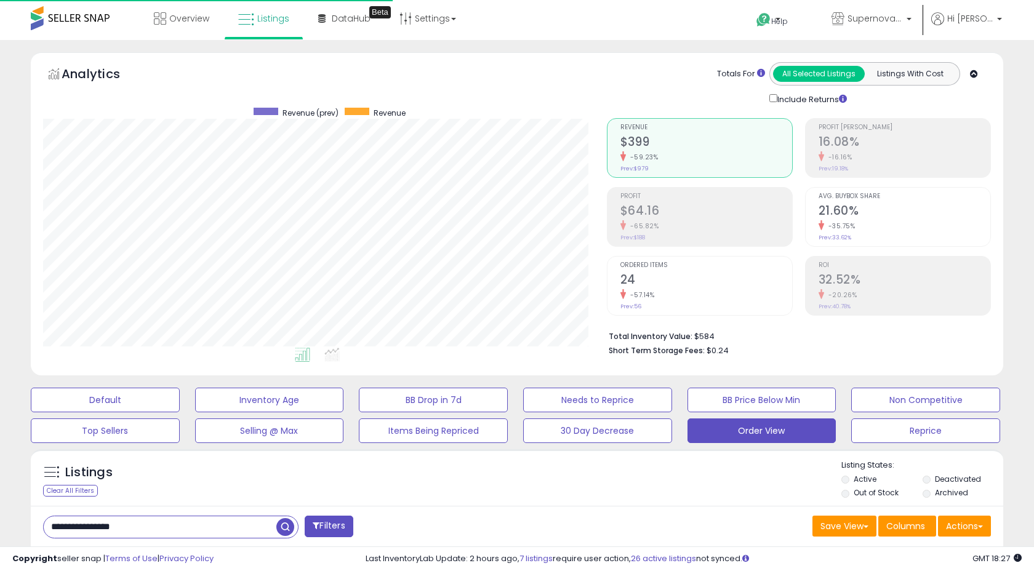 This screenshot has width=1034, height=571. I want to click on span: Profit, so click(706, 196).